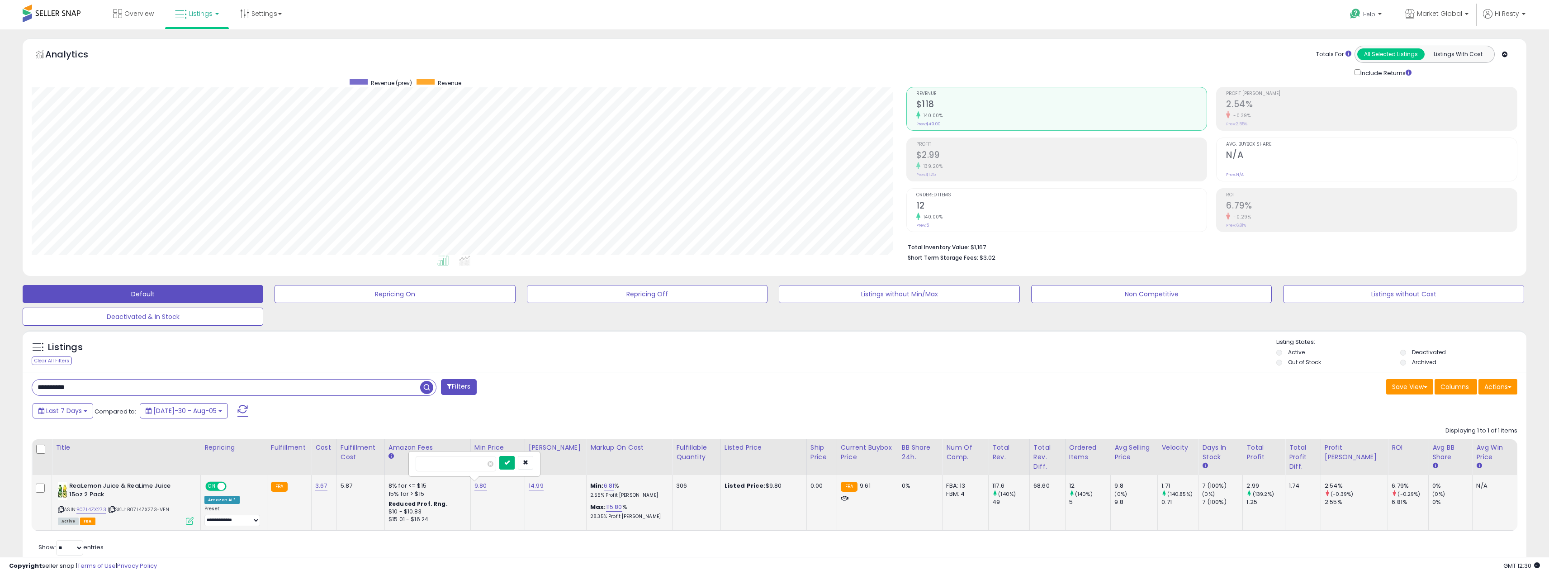  Describe the element at coordinates (1369, 14) in the screenshot. I see `span: Help` at that location.